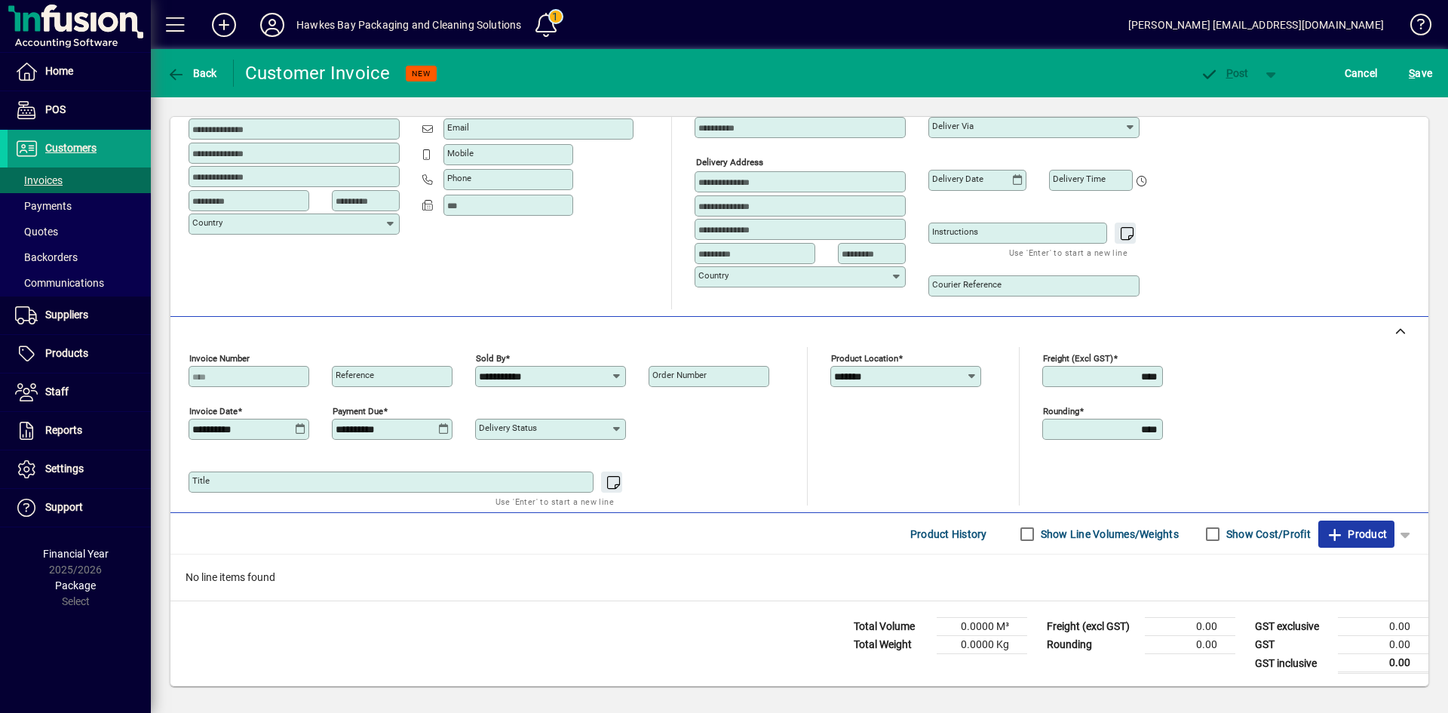  What do you see at coordinates (79, 110) in the screenshot?
I see `a: POS` at bounding box center [79, 110].